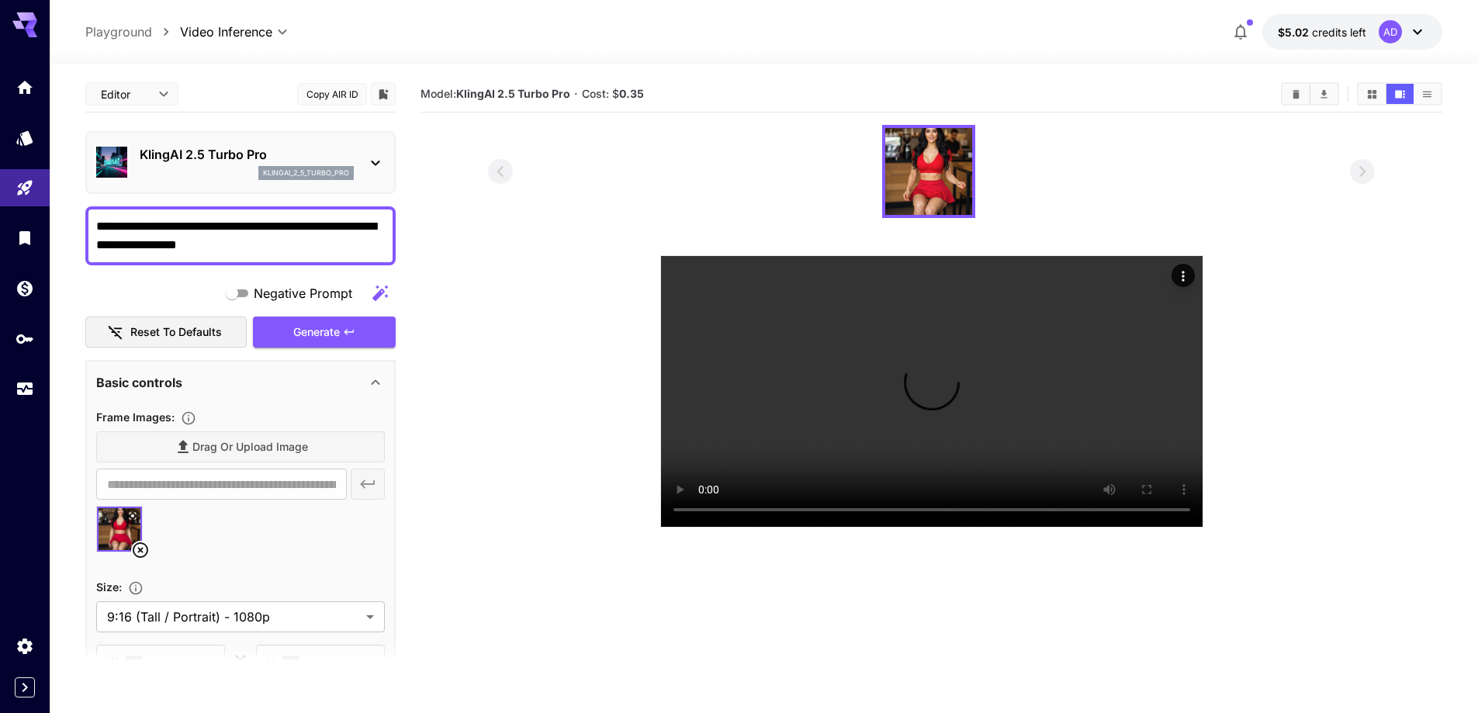  What do you see at coordinates (1295, 94) in the screenshot?
I see `button: Clear All` at bounding box center [1295, 94].